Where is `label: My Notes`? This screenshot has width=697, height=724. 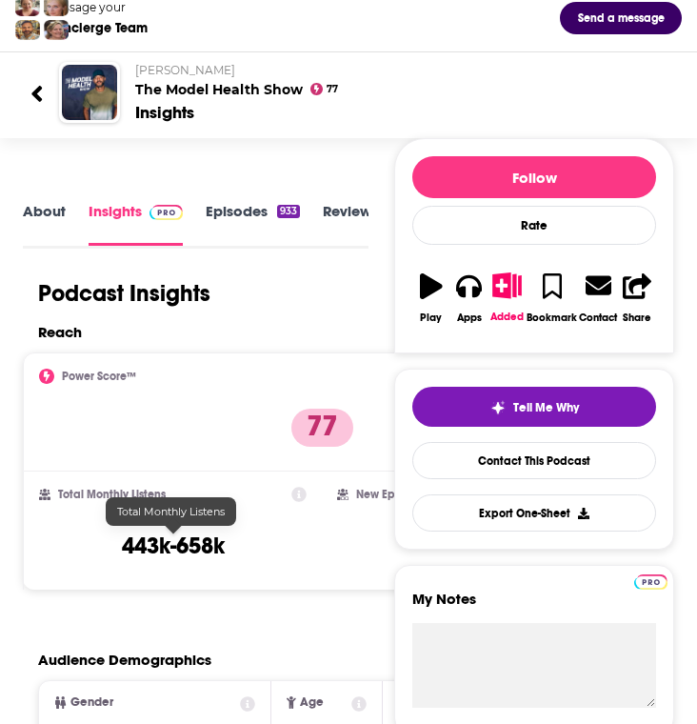
label: My Notes is located at coordinates (534, 606).